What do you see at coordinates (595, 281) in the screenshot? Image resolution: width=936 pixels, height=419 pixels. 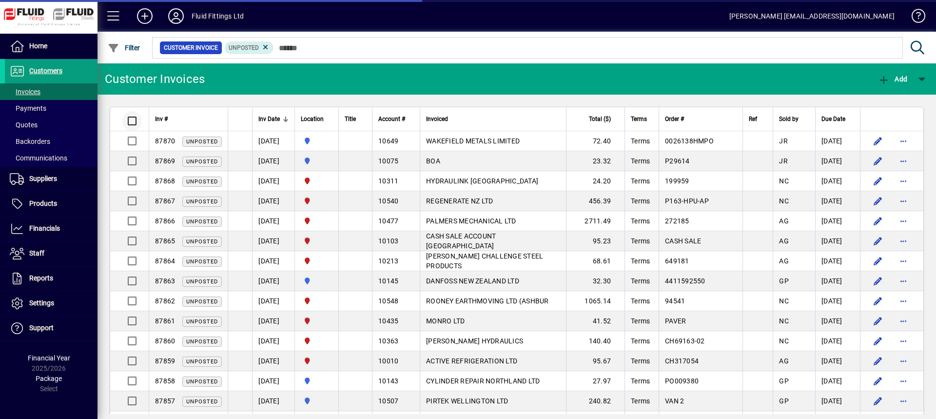 I see `td: 32.30` at bounding box center [595, 281].